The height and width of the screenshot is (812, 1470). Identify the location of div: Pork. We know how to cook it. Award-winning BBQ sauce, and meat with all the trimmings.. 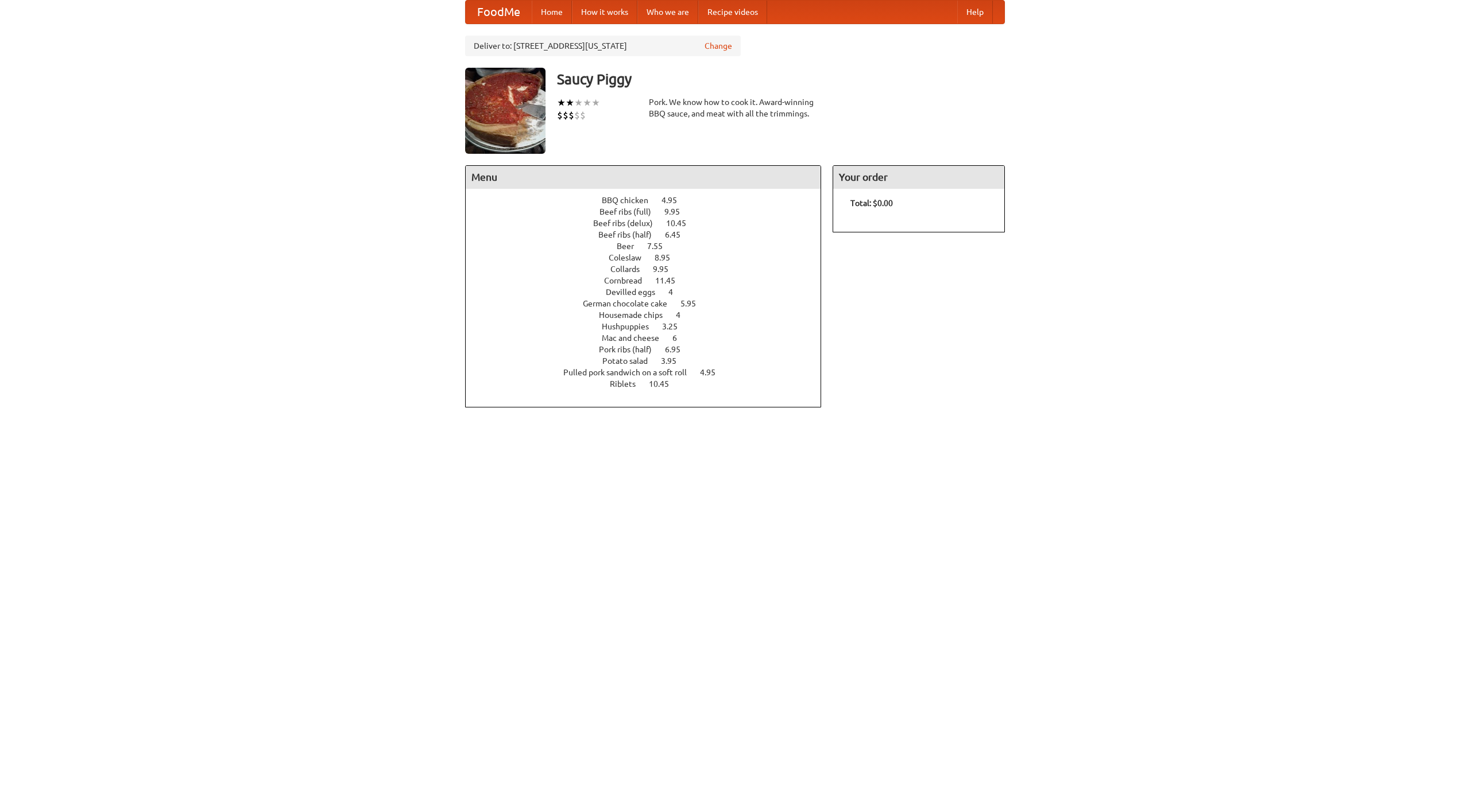
(735, 108).